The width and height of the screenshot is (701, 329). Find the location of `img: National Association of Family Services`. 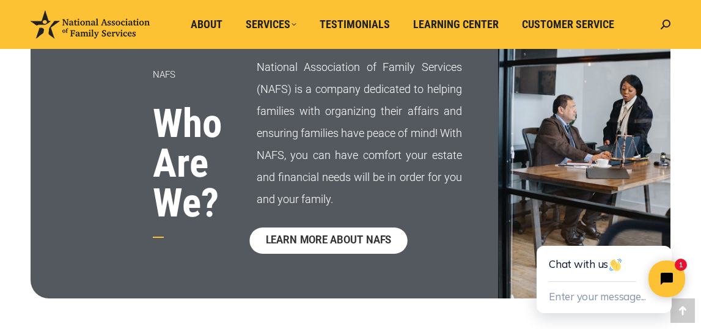

img: National Association of Family Services is located at coordinates (90, 24).